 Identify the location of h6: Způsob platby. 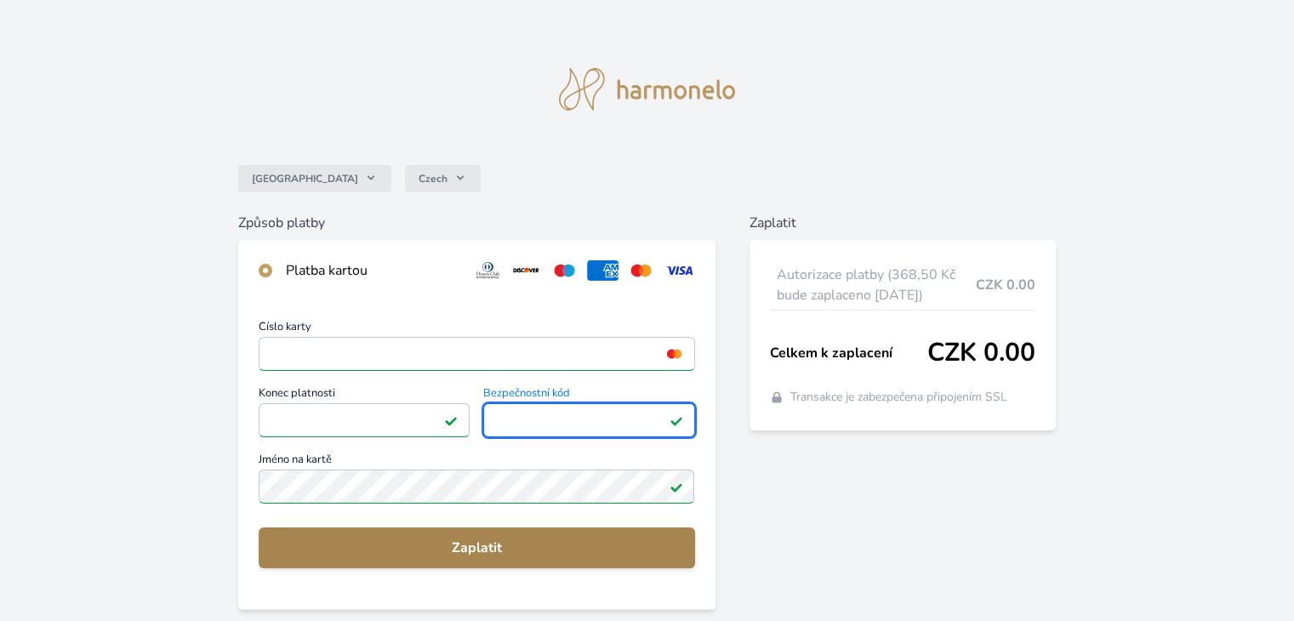
(476, 223).